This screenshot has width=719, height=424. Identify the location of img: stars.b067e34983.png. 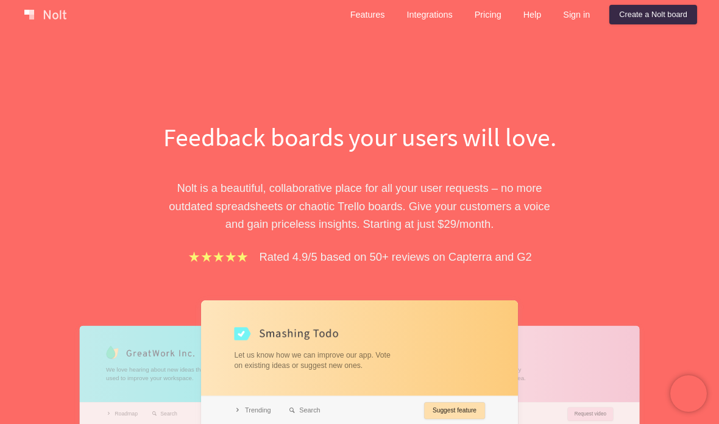
(218, 256).